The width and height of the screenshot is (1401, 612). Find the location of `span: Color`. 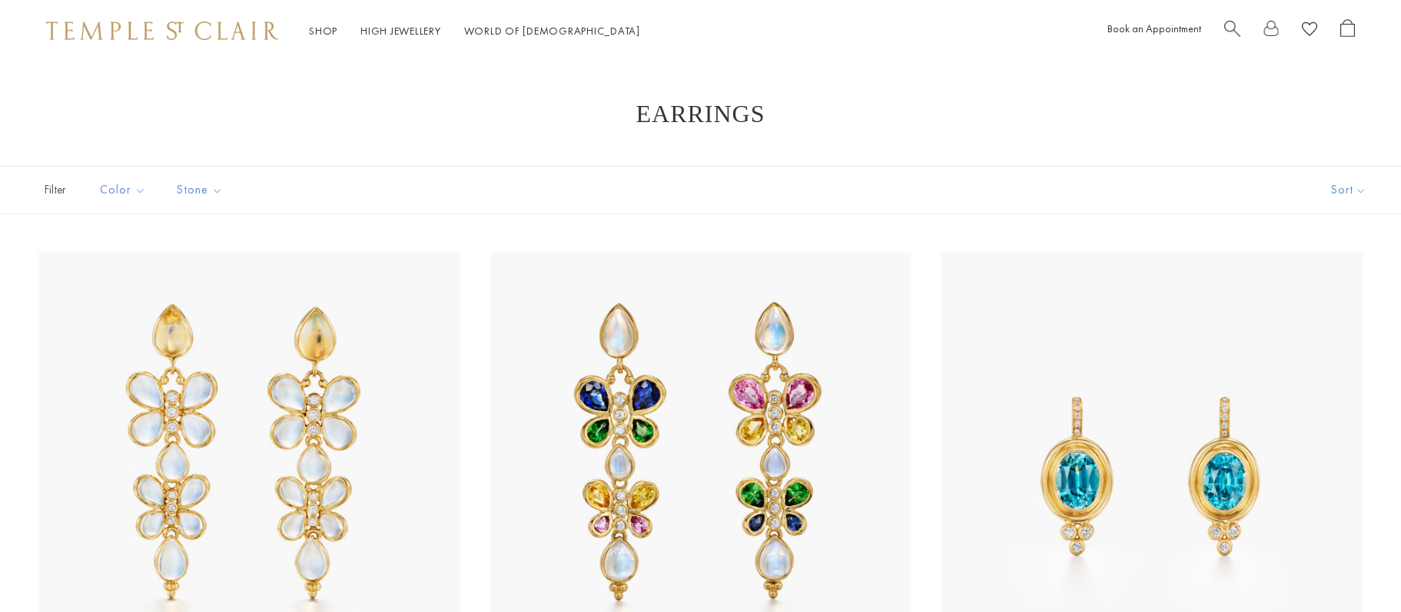

span: Color is located at coordinates (124, 190).